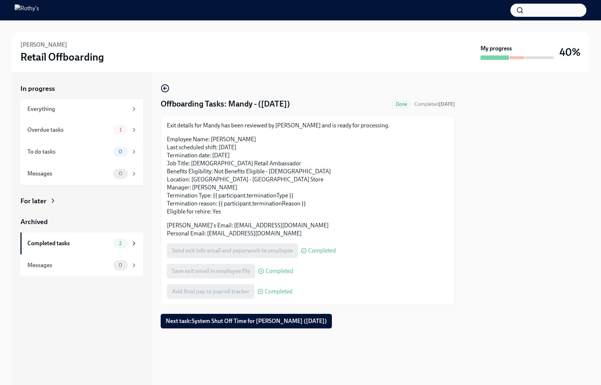  Describe the element at coordinates (82, 222) in the screenshot. I see `a: Archived` at that location.